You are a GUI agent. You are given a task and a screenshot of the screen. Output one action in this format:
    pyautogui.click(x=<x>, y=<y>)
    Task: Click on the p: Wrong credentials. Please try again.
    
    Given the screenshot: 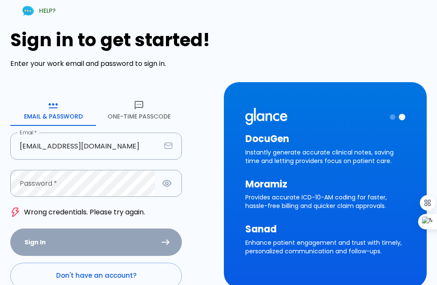 What is the action you would take?
    pyautogui.click(x=84, y=212)
    